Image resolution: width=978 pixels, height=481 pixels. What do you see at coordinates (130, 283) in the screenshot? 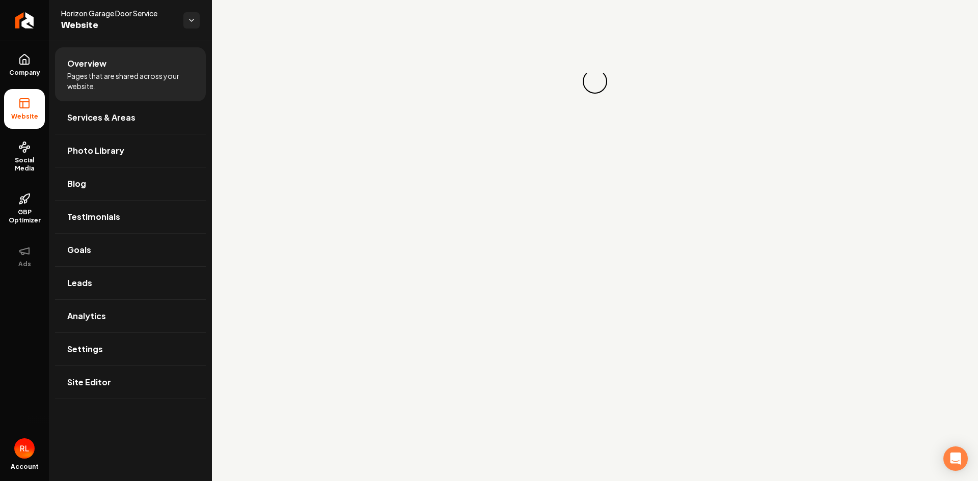
I see `a: Leads` at bounding box center [130, 283].